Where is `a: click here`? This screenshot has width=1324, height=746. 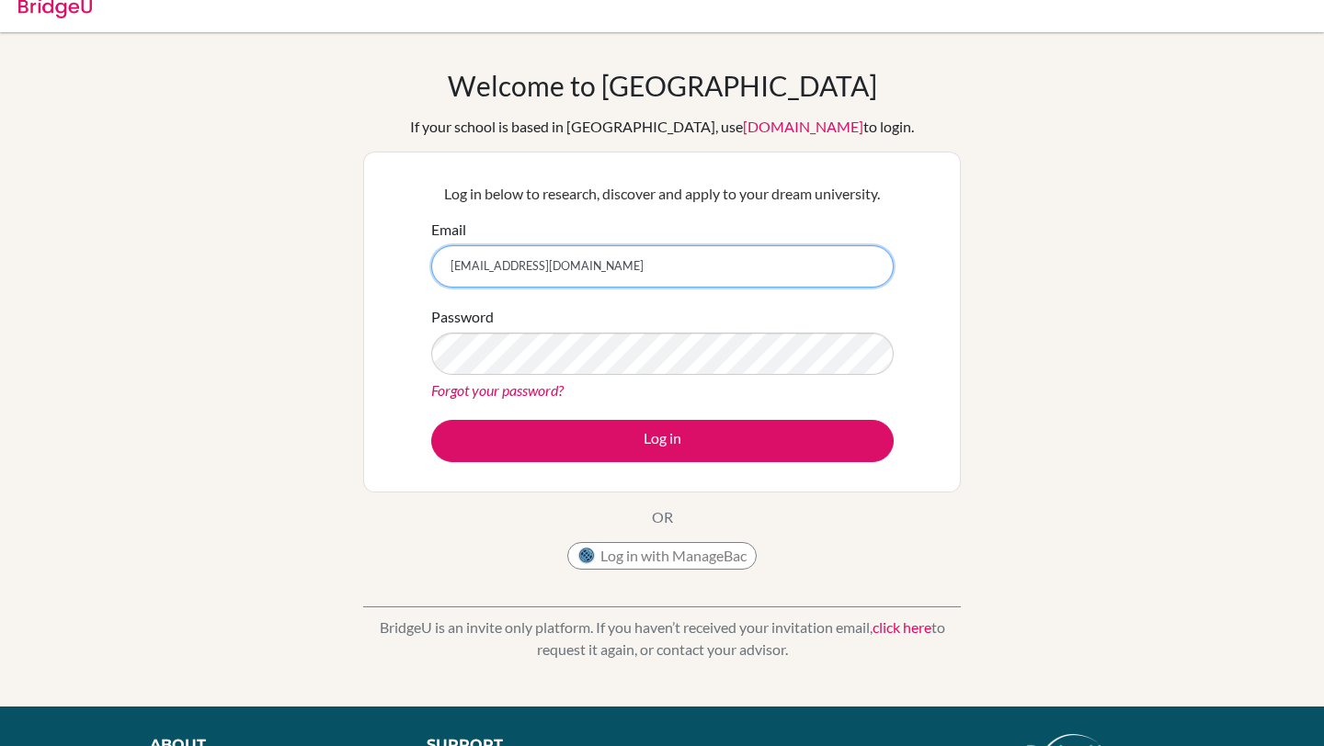 a: click here is located at coordinates (902, 627).